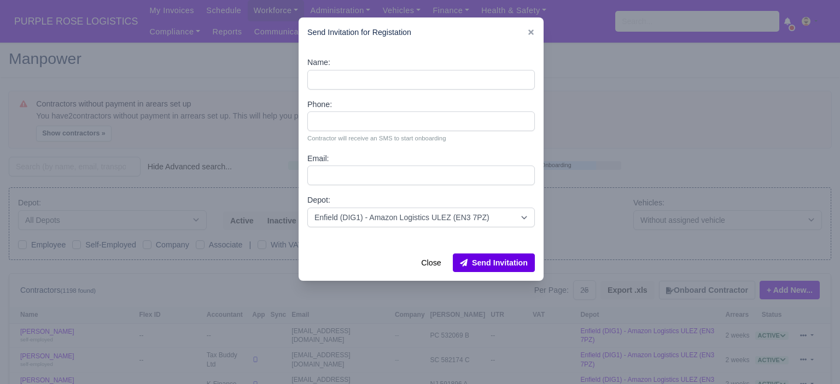 The height and width of the screenshot is (384, 840). I want to click on label: Depot:, so click(319, 200).